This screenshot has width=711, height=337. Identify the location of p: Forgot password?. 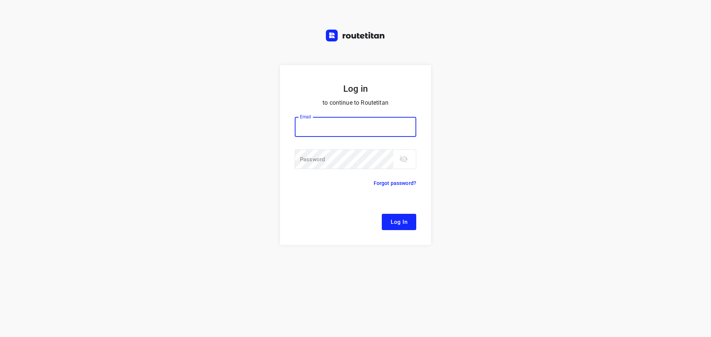
(395, 183).